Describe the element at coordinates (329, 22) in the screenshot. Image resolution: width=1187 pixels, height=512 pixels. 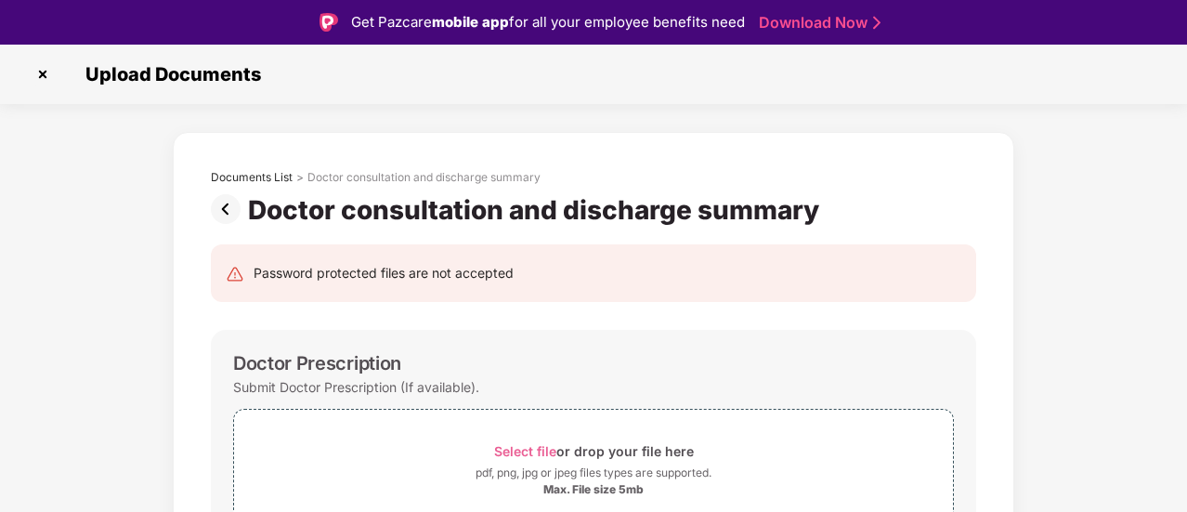
I see `img: Logo` at that location.